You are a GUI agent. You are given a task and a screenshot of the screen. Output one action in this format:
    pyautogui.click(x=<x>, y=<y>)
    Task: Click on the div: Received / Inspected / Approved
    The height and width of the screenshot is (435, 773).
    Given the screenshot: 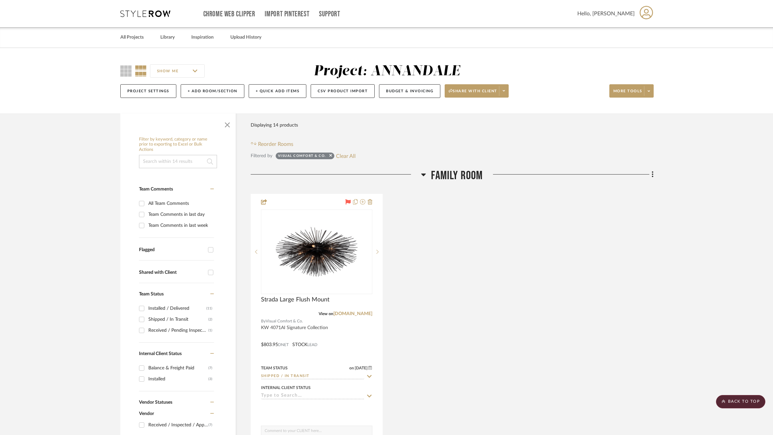 What is the action you would take?
    pyautogui.click(x=178, y=425)
    